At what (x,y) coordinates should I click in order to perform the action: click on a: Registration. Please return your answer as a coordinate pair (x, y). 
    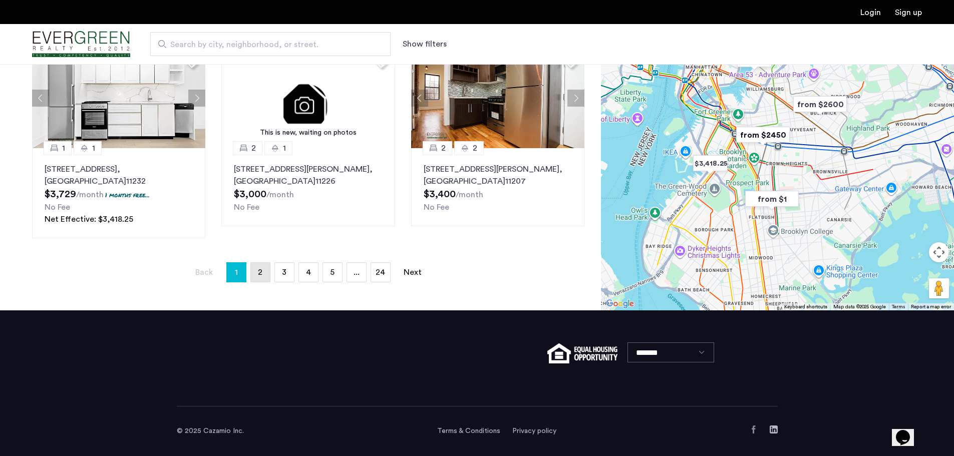
    Looking at the image, I should click on (908, 13).